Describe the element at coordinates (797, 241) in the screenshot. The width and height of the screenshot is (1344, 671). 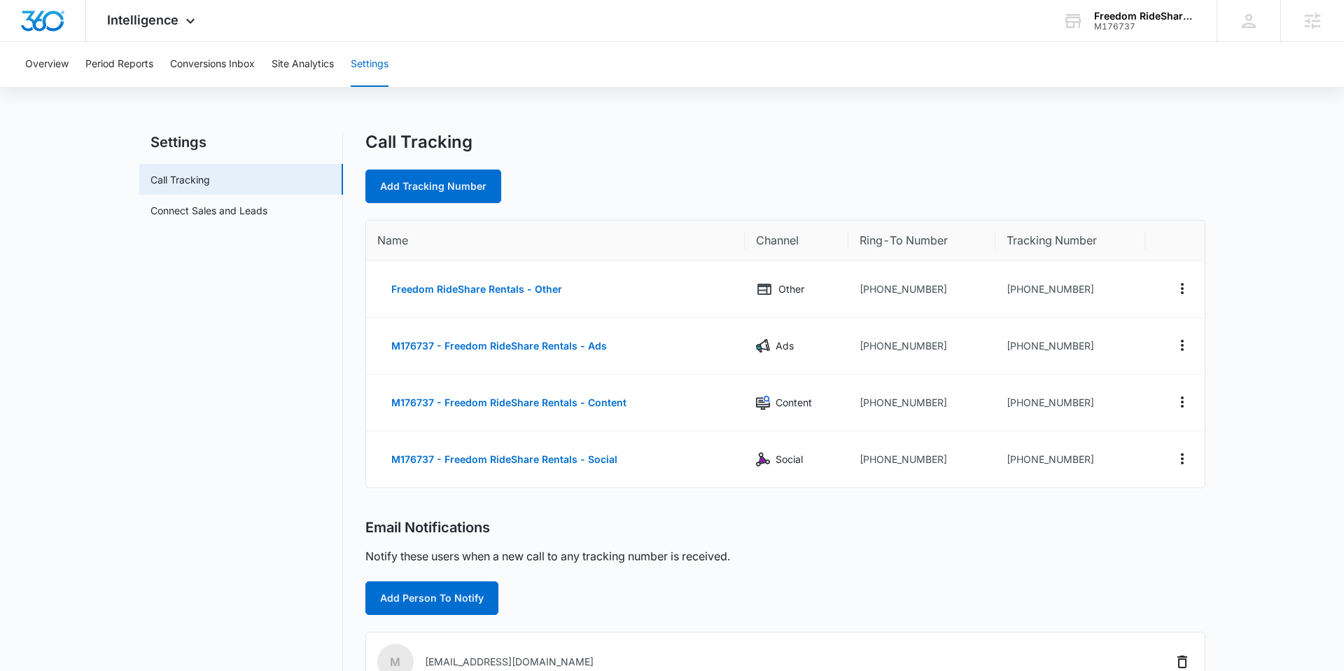
I see `th: Channel` at that location.